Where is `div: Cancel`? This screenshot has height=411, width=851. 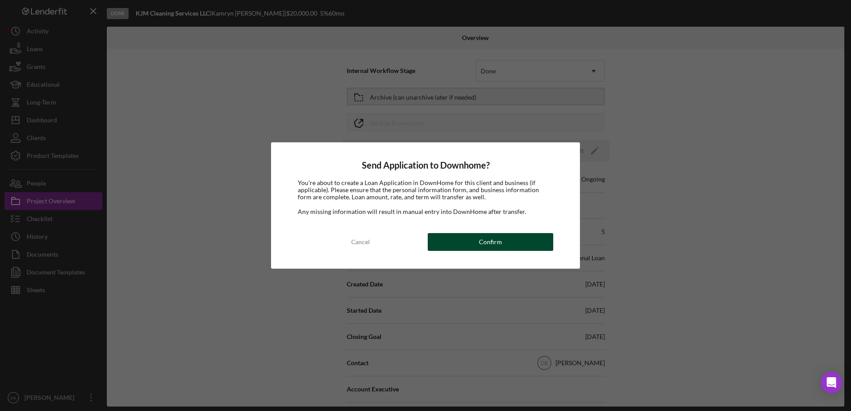
div: Cancel is located at coordinates (360, 242).